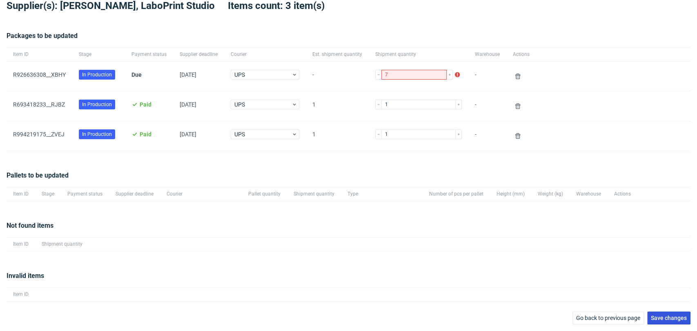 The height and width of the screenshot is (331, 697). Describe the element at coordinates (668, 318) in the screenshot. I see `button: Save changes` at that location.